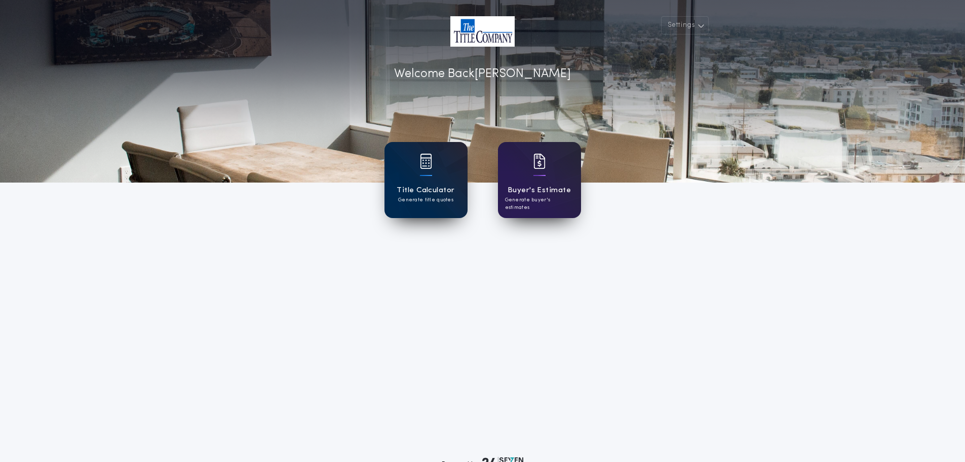 This screenshot has width=965, height=462. What do you see at coordinates (426, 180) in the screenshot?
I see `a: card iconTitle CalculatorGenerate title quotes` at bounding box center [426, 180].